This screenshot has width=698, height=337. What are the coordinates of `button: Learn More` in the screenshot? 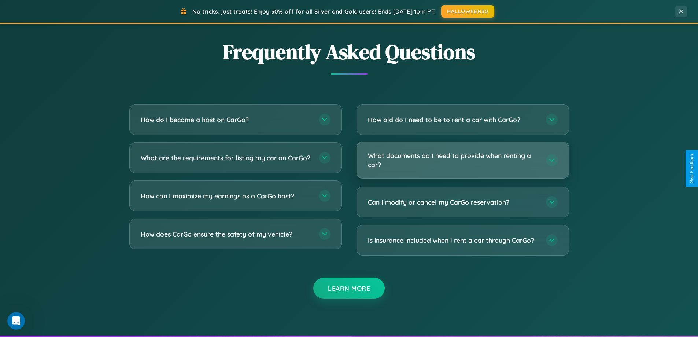 It's located at (349, 288).